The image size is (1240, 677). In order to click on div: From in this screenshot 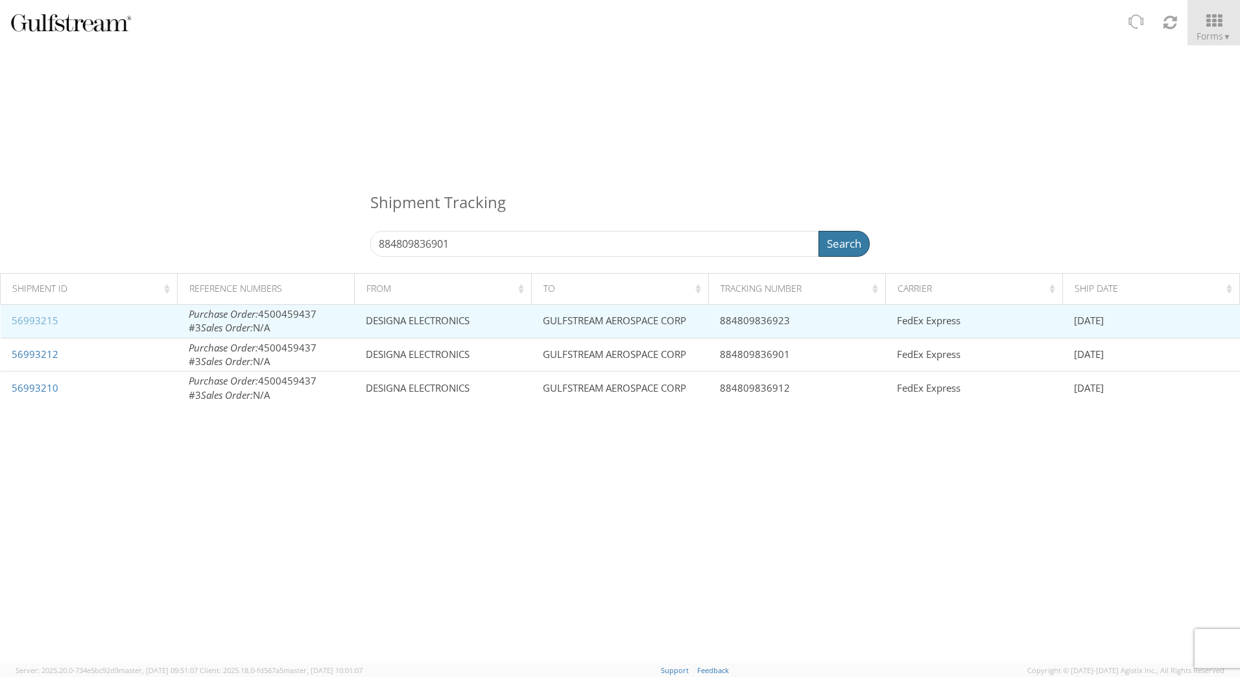, I will do `click(447, 289)`.